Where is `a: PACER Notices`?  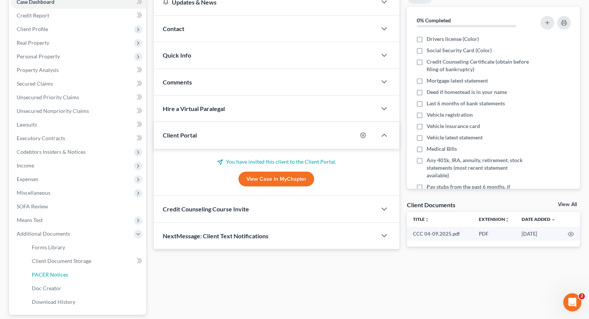 a: PACER Notices is located at coordinates (86, 275).